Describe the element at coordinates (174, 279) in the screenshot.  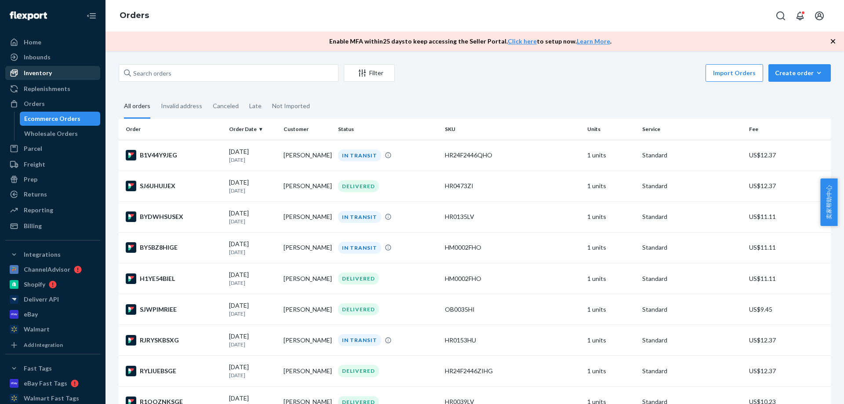
I see `div: H1YE54BIEL` at that location.